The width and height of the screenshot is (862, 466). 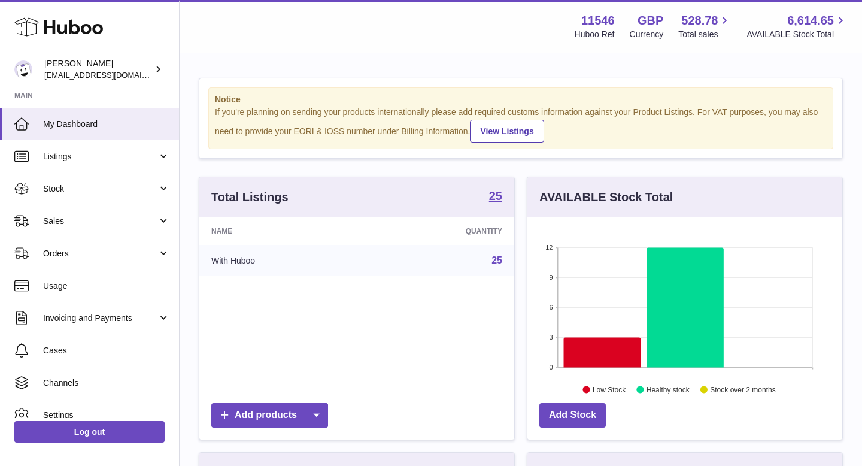 What do you see at coordinates (282, 261) in the screenshot?
I see `td: With Huboo` at bounding box center [282, 261].